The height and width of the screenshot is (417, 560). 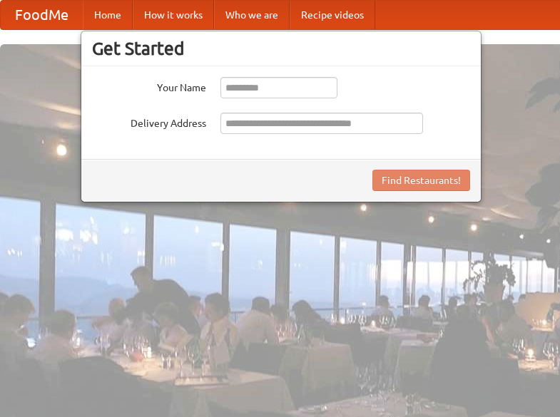 What do you see at coordinates (281, 48) in the screenshot?
I see `h3: Get Started` at bounding box center [281, 48].